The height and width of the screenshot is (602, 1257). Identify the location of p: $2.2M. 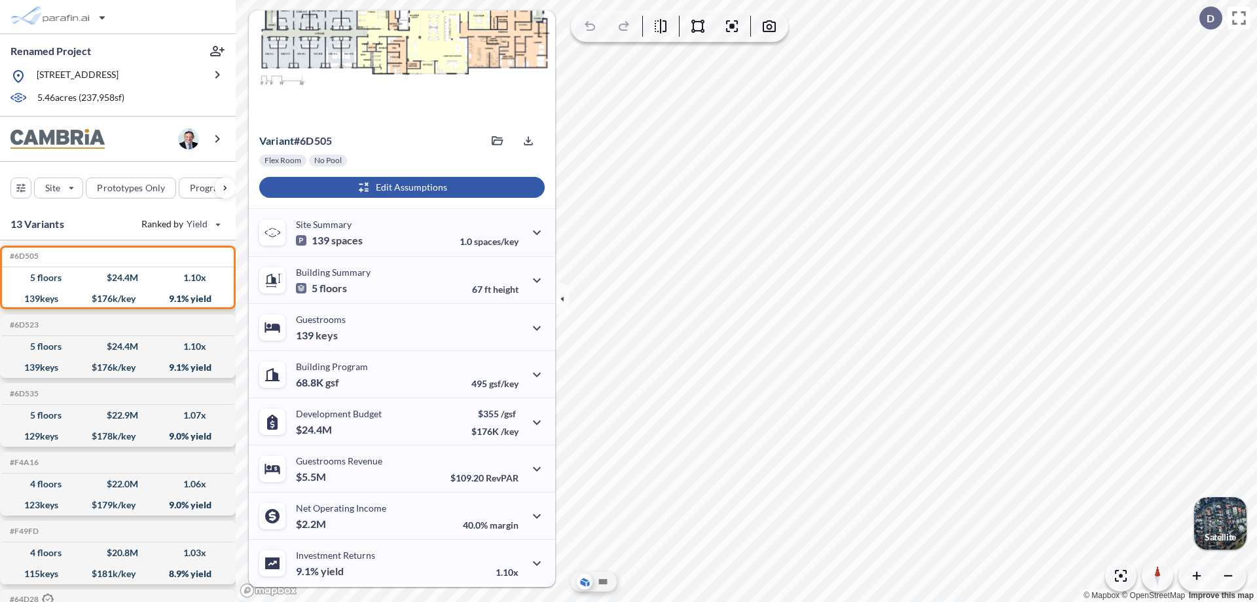
(312, 524).